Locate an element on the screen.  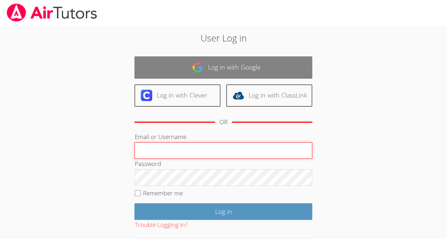
h2: User Log in is located at coordinates (223, 38).